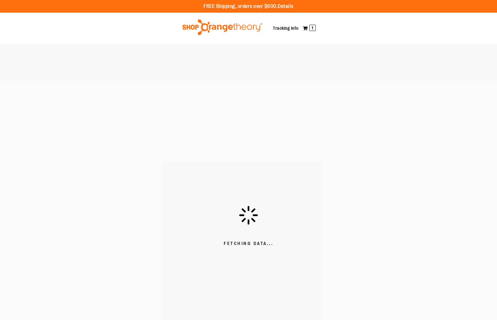  Describe the element at coordinates (248, 6) in the screenshot. I see `p: FREE Shipping, orders over $600.` at that location.